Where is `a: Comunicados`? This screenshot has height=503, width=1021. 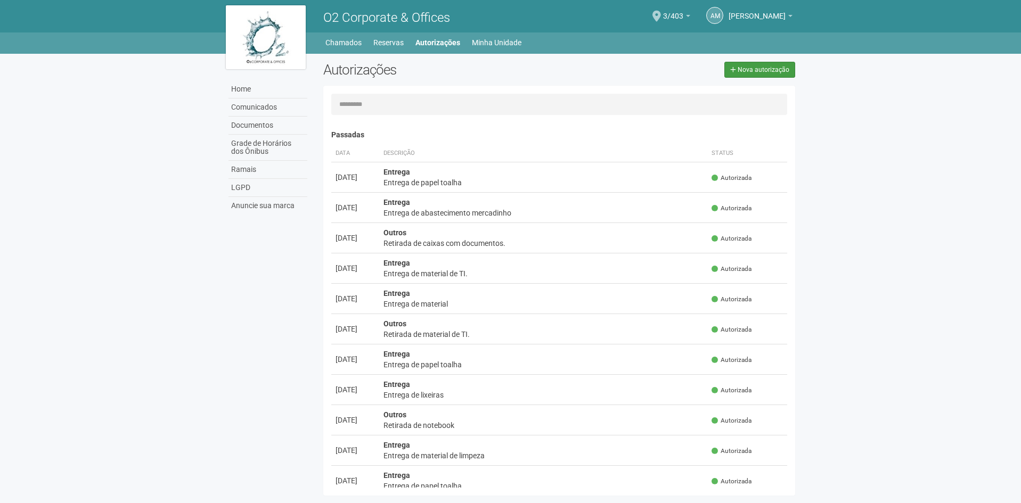 a: Comunicados is located at coordinates (268, 108).